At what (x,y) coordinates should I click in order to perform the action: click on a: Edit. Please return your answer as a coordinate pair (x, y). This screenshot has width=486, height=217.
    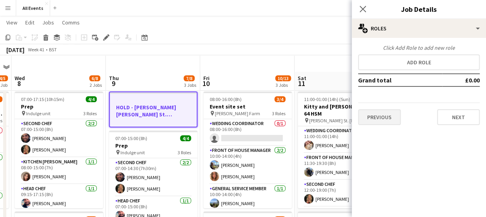
    Looking at the image, I should click on (30, 23).